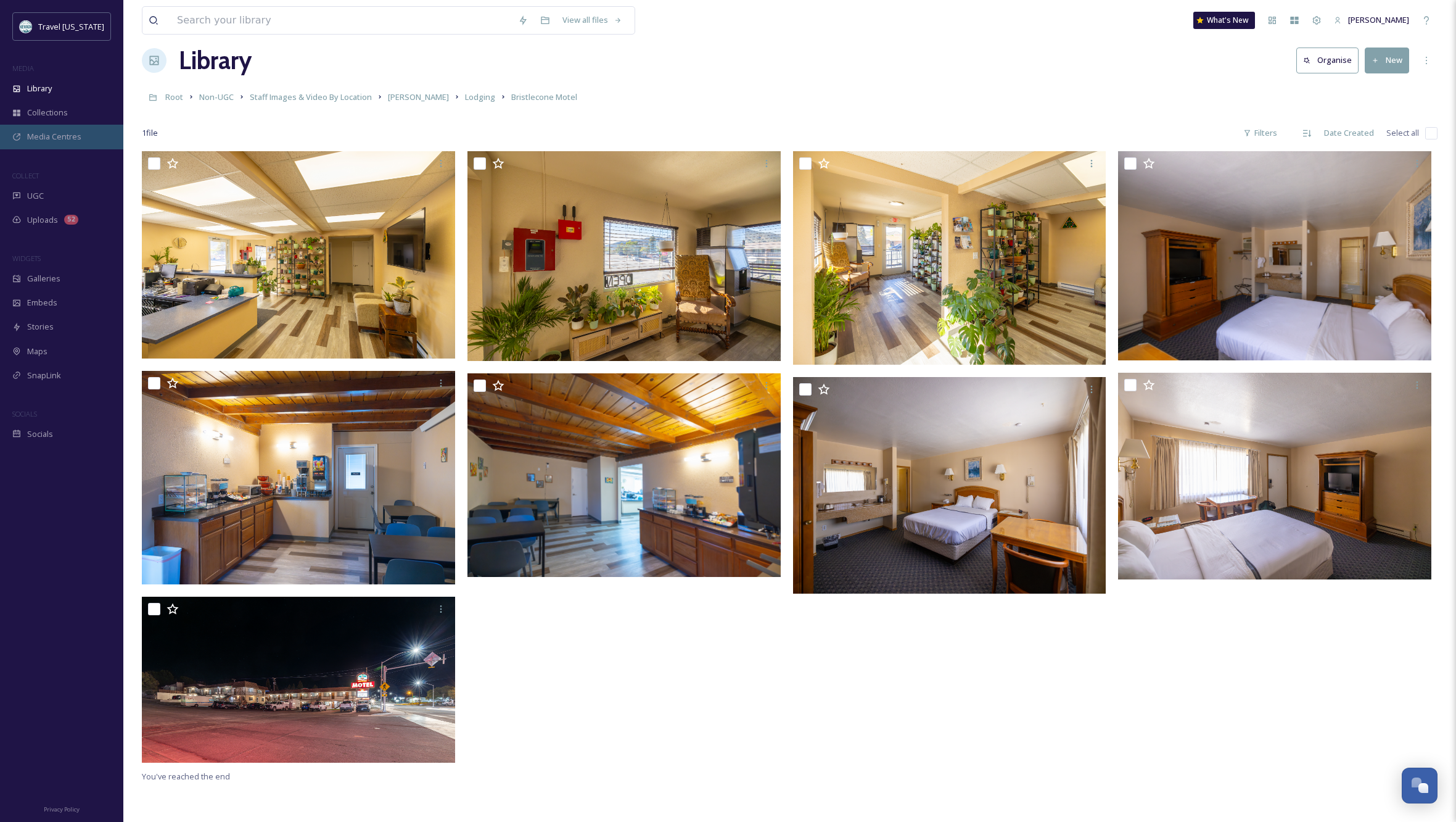  What do you see at coordinates (1327, 60) in the screenshot?
I see `a: Organise` at bounding box center [1327, 60].